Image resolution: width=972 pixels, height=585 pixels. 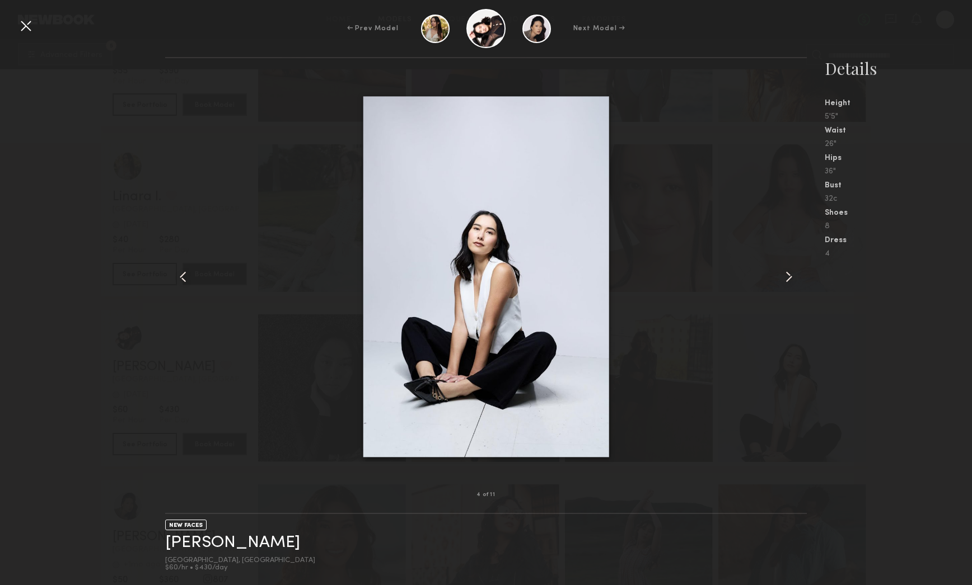 What do you see at coordinates (898, 104) in the screenshot?
I see `div: Height` at bounding box center [898, 104].